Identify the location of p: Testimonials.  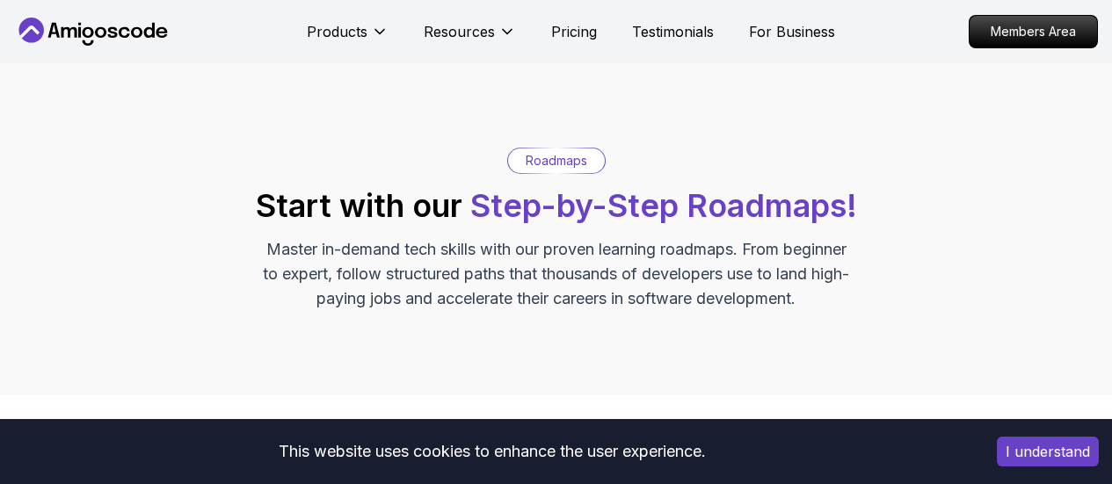
(672, 32).